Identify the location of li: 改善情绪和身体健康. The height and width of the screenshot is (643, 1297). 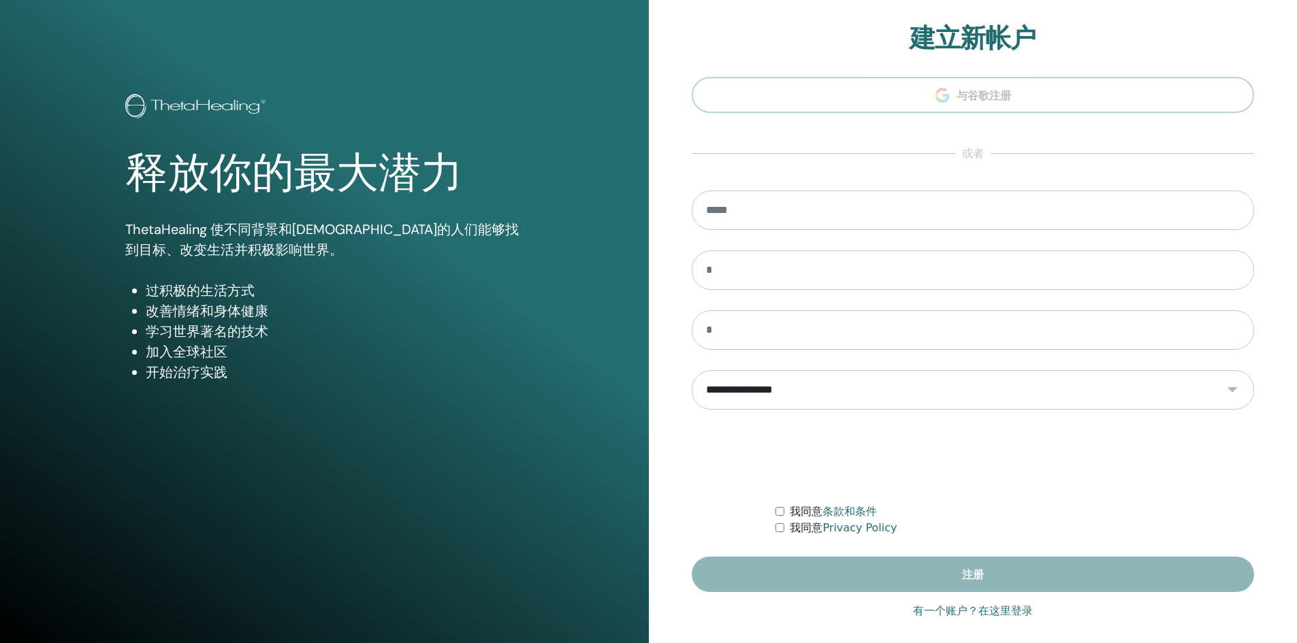
(334, 311).